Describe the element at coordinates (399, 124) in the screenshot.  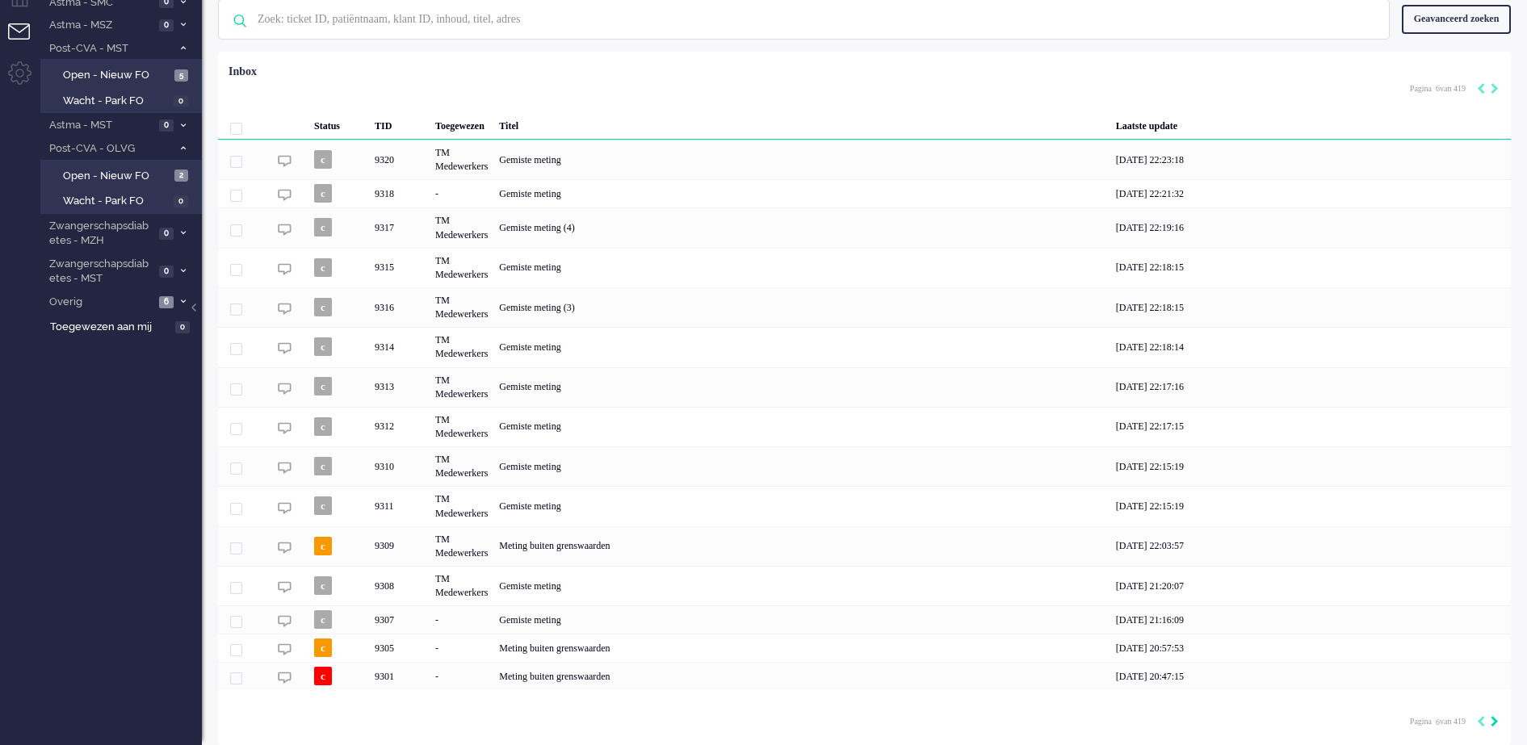
I see `div: TID` at that location.